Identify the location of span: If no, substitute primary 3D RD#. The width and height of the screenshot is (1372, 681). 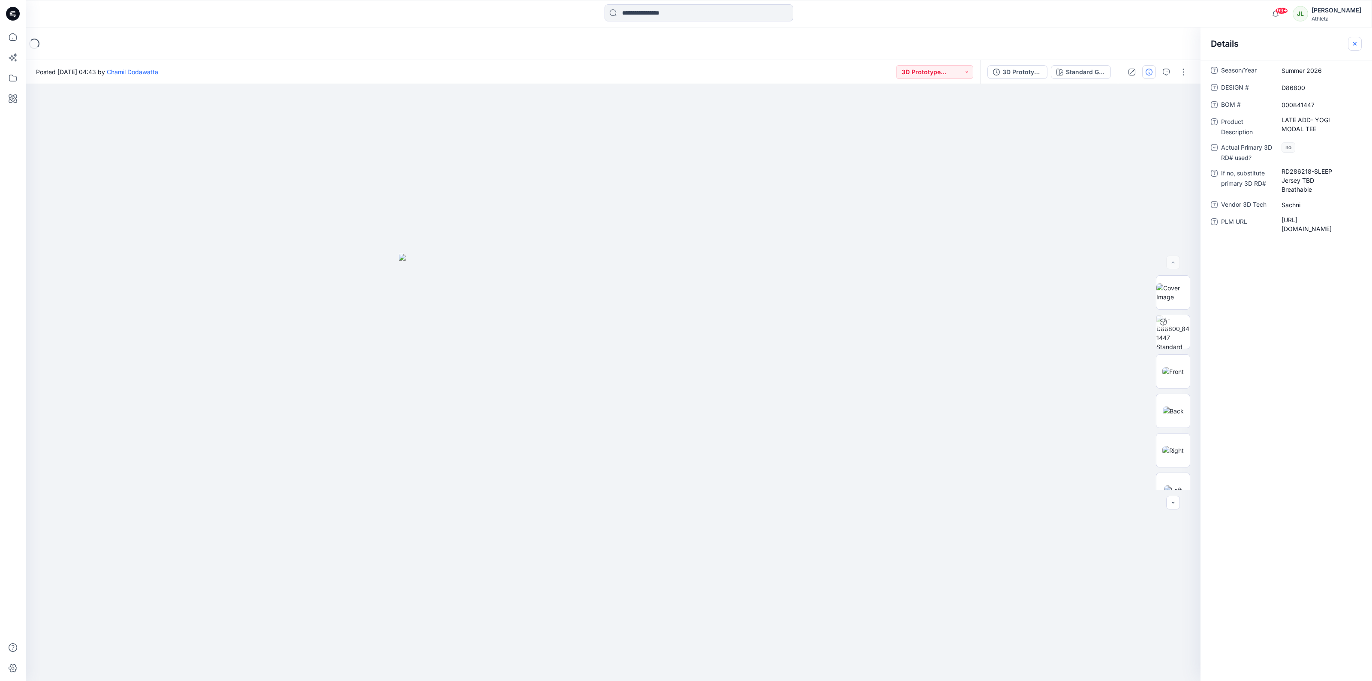
(1247, 181).